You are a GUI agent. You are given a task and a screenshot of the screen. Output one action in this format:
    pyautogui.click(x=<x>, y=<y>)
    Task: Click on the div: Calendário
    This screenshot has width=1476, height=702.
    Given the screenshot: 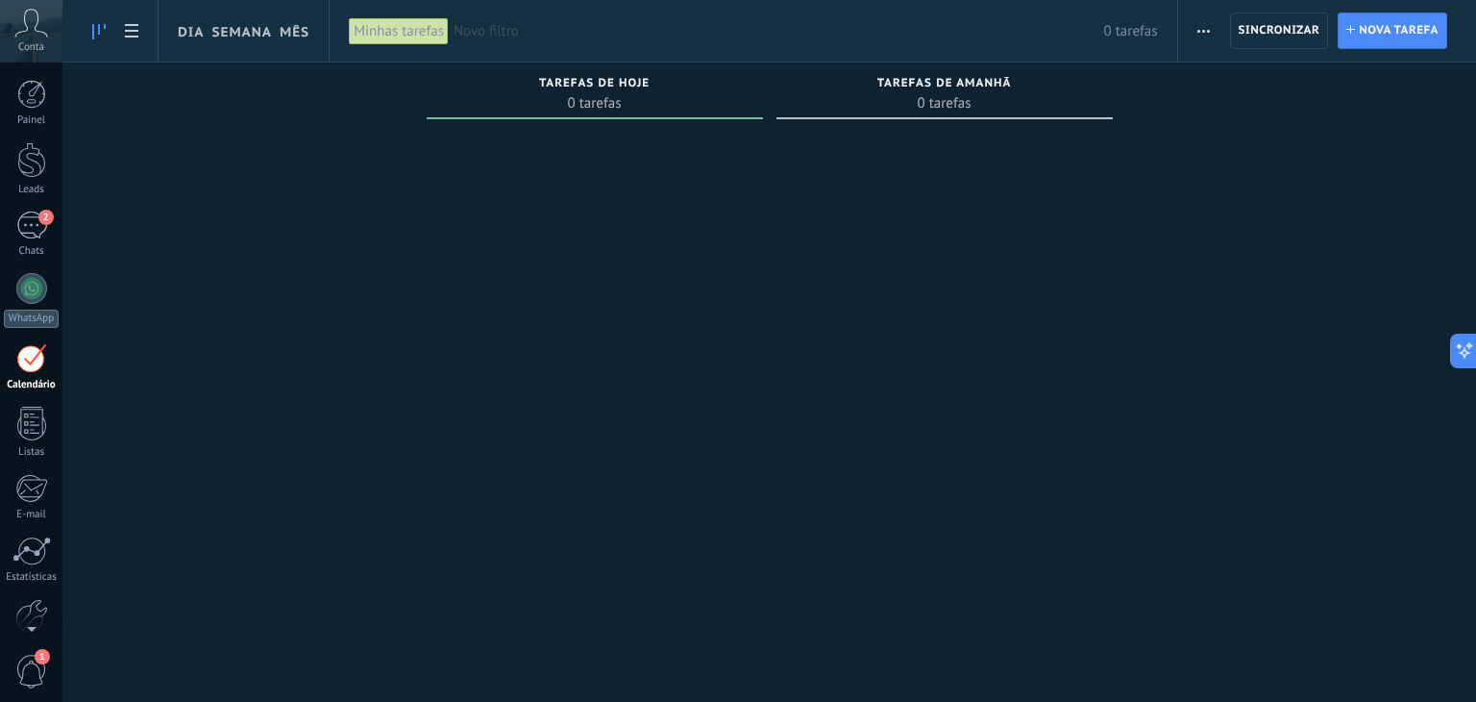 What is the action you would take?
    pyautogui.click(x=32, y=384)
    